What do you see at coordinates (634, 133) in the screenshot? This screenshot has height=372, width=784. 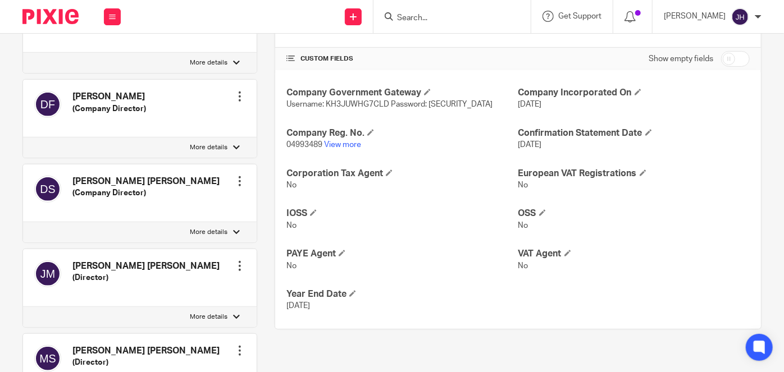 I see `h4: Confirmation Statement Date` at bounding box center [634, 133].